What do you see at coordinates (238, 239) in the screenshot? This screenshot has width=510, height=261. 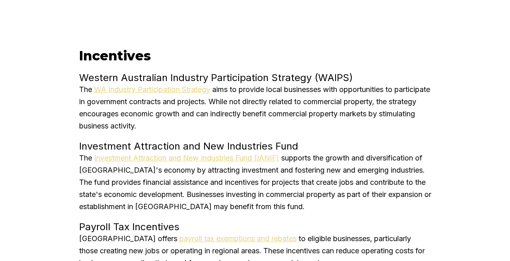 I see `a: payroll tax exemptions and rebates` at bounding box center [238, 239].